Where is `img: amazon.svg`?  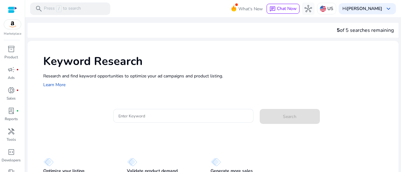 img: amazon.svg is located at coordinates (13, 24).